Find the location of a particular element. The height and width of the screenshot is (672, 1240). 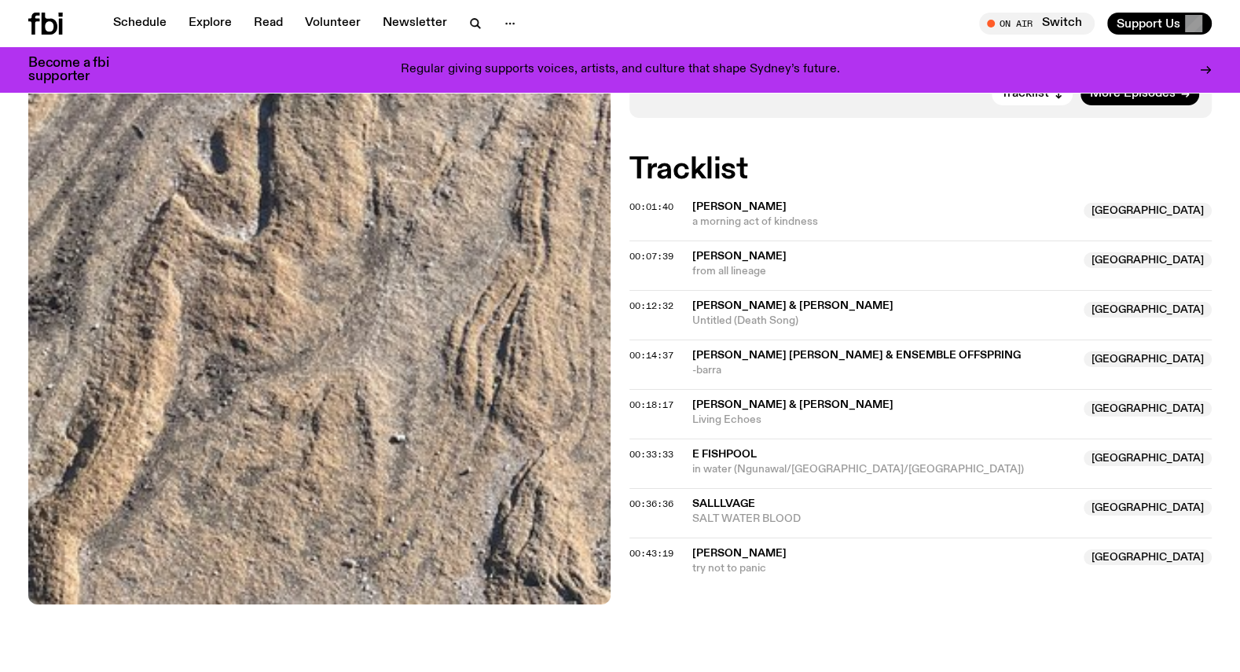

button: 00:18:17 is located at coordinates (651, 405).